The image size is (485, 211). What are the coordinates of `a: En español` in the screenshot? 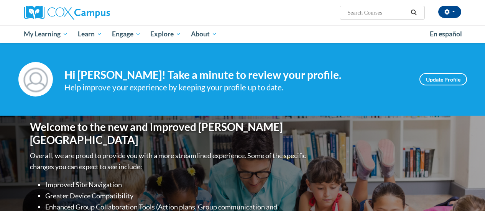 It's located at (446, 34).